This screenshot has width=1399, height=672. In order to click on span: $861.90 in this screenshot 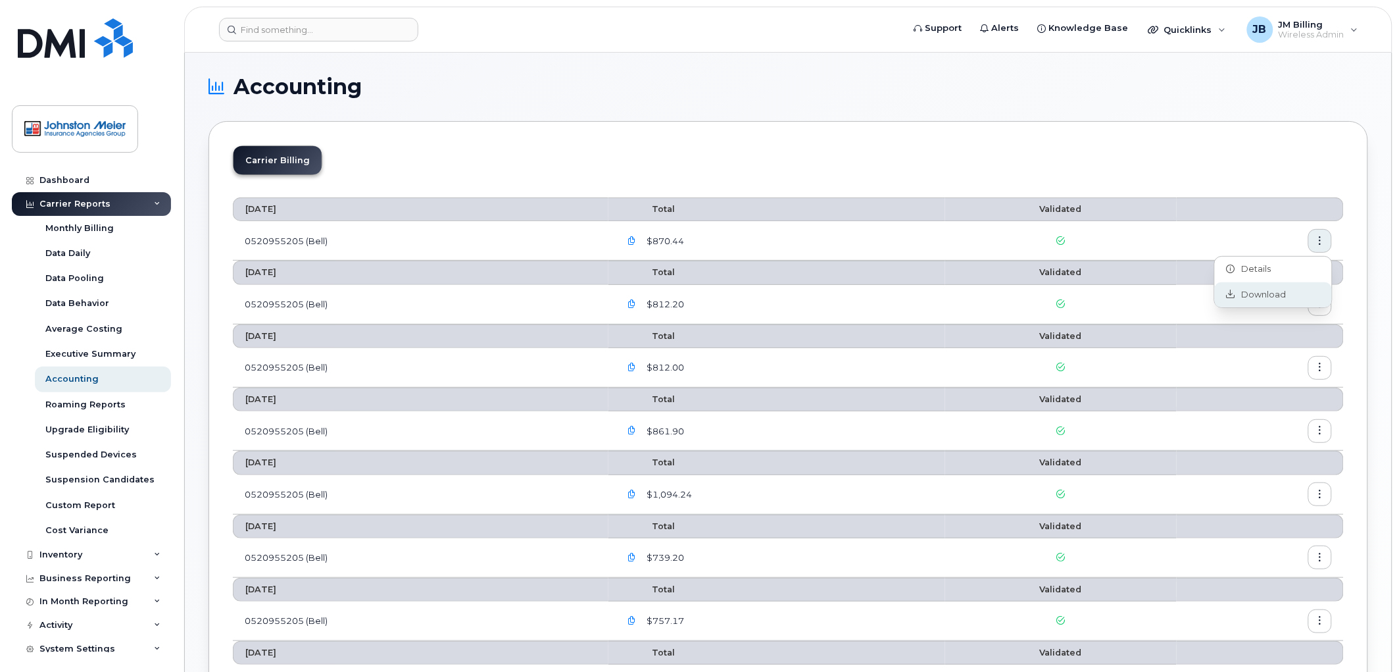, I will do `click(664, 431)`.